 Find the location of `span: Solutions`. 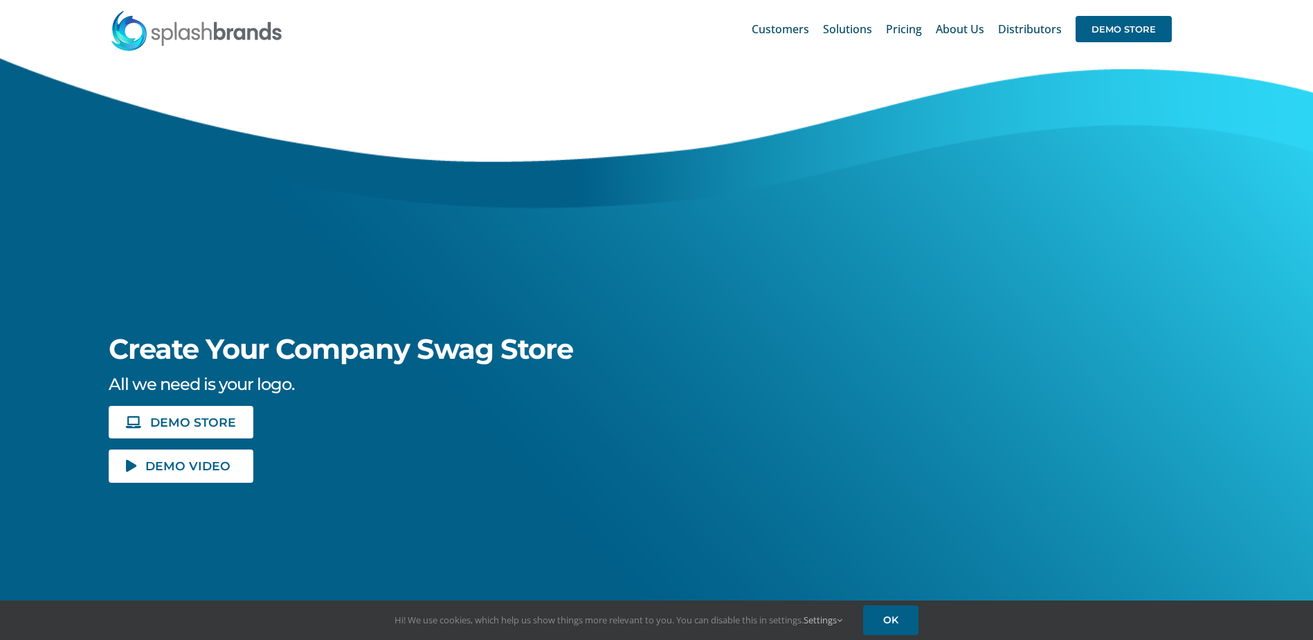

span: Solutions is located at coordinates (847, 29).